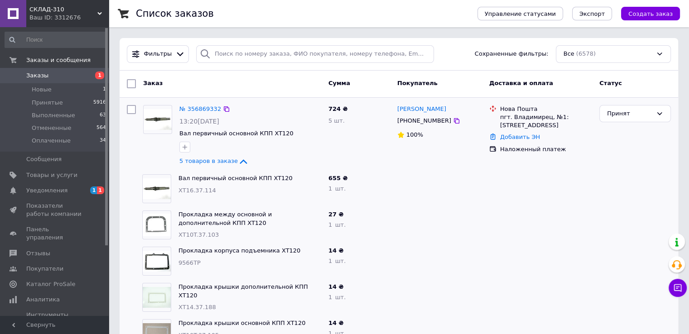 This screenshot has width=689, height=334. What do you see at coordinates (242, 323) in the screenshot?
I see `a: Прокладка крышки основной КПП XT120` at bounding box center [242, 323].